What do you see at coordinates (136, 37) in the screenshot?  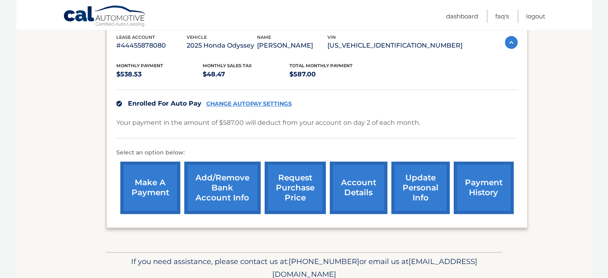 I see `span: lease account` at bounding box center [136, 37].